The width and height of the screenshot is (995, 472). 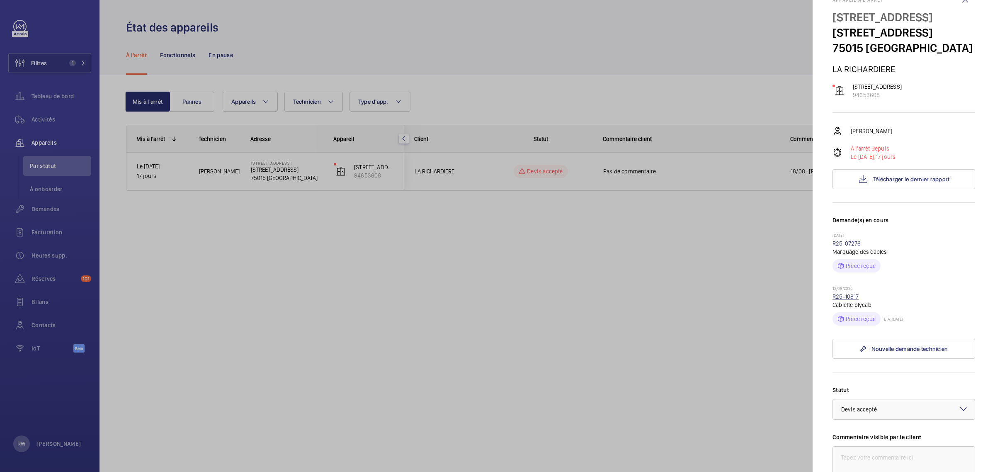 I want to click on a: Nouvelle demande technicien, so click(x=903, y=349).